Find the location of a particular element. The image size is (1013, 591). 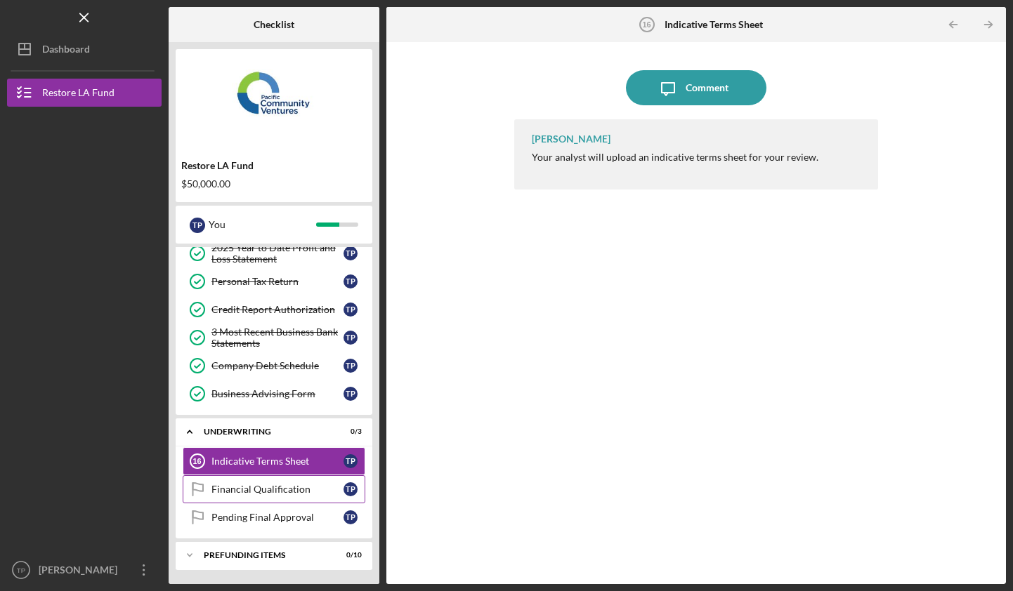

div: Your analyst will upload an indicative terms sheet for your review. is located at coordinates (675, 157).